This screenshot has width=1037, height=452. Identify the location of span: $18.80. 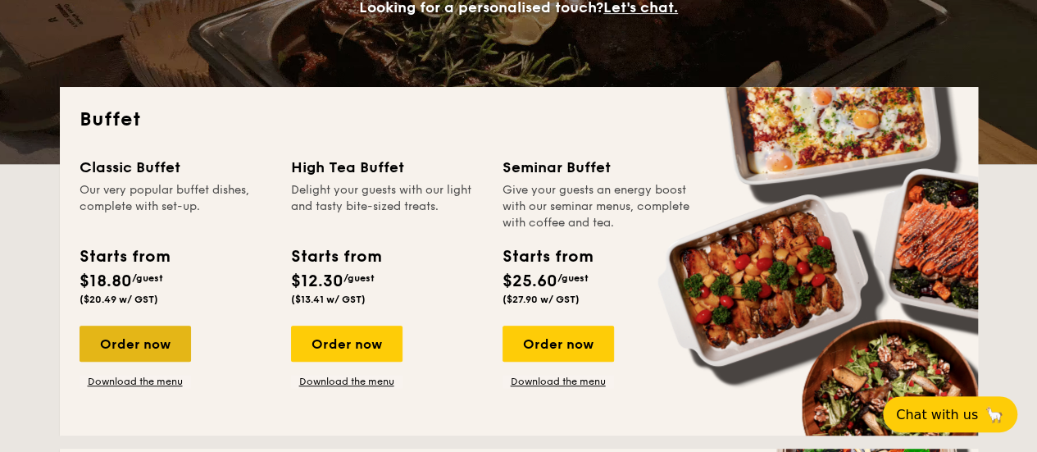
(106, 281).